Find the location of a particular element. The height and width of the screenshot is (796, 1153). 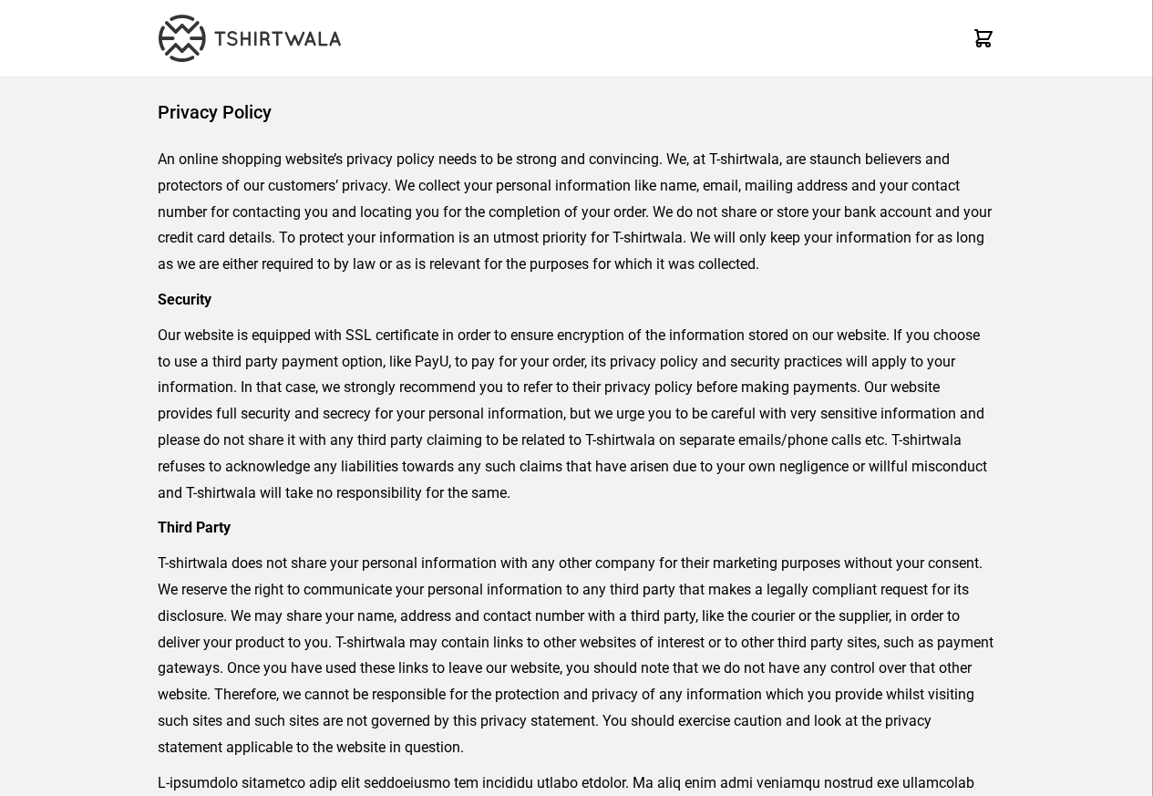

h1: Privacy Policy is located at coordinates (576, 112).